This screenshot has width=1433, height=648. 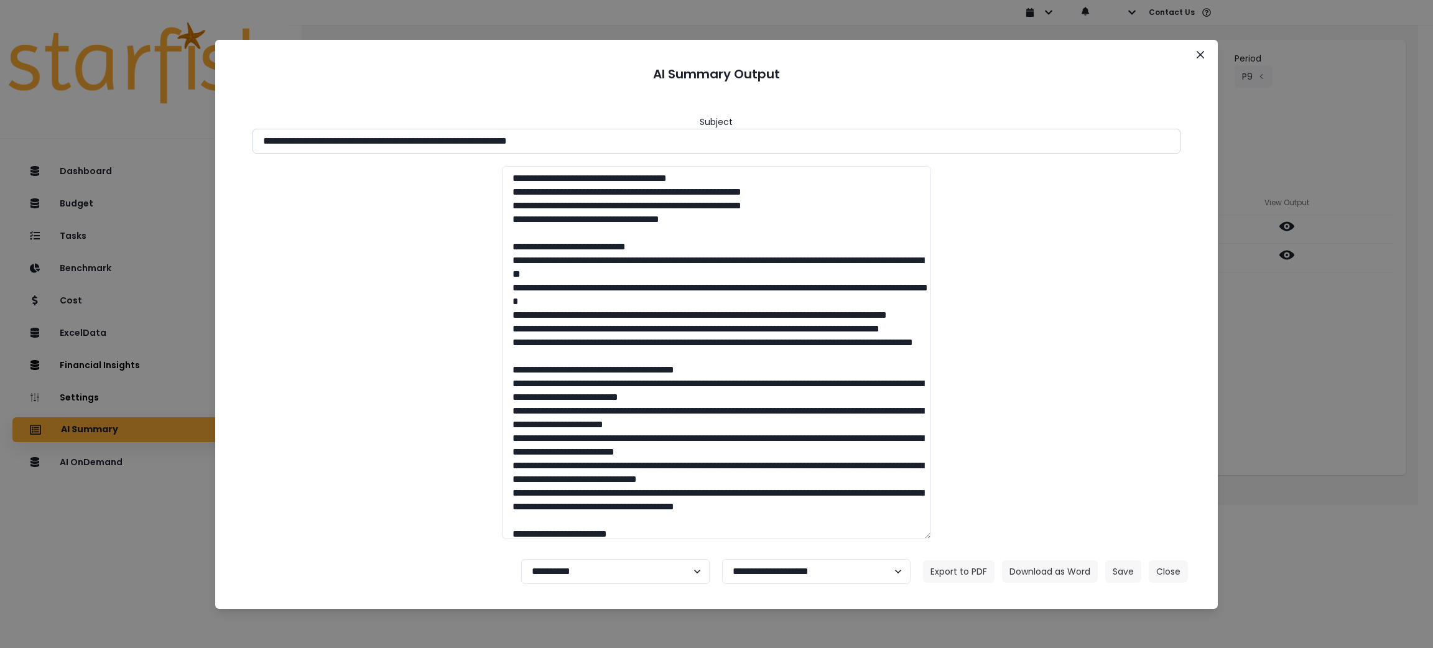 What do you see at coordinates (959, 572) in the screenshot?
I see `button: Export to PDF` at bounding box center [959, 572].